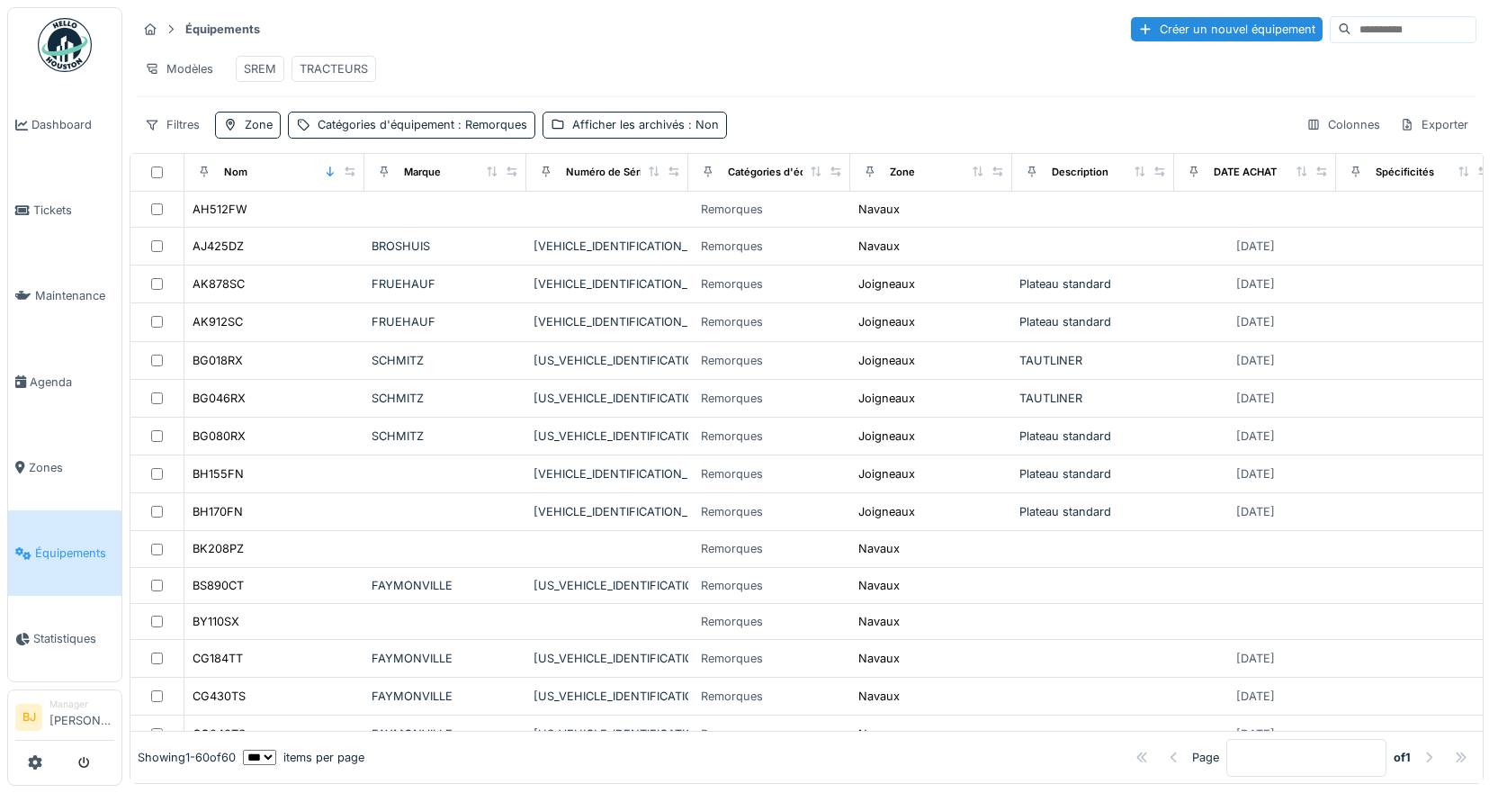  I want to click on div: Showing 1 - 60 of 60, so click(186, 757).